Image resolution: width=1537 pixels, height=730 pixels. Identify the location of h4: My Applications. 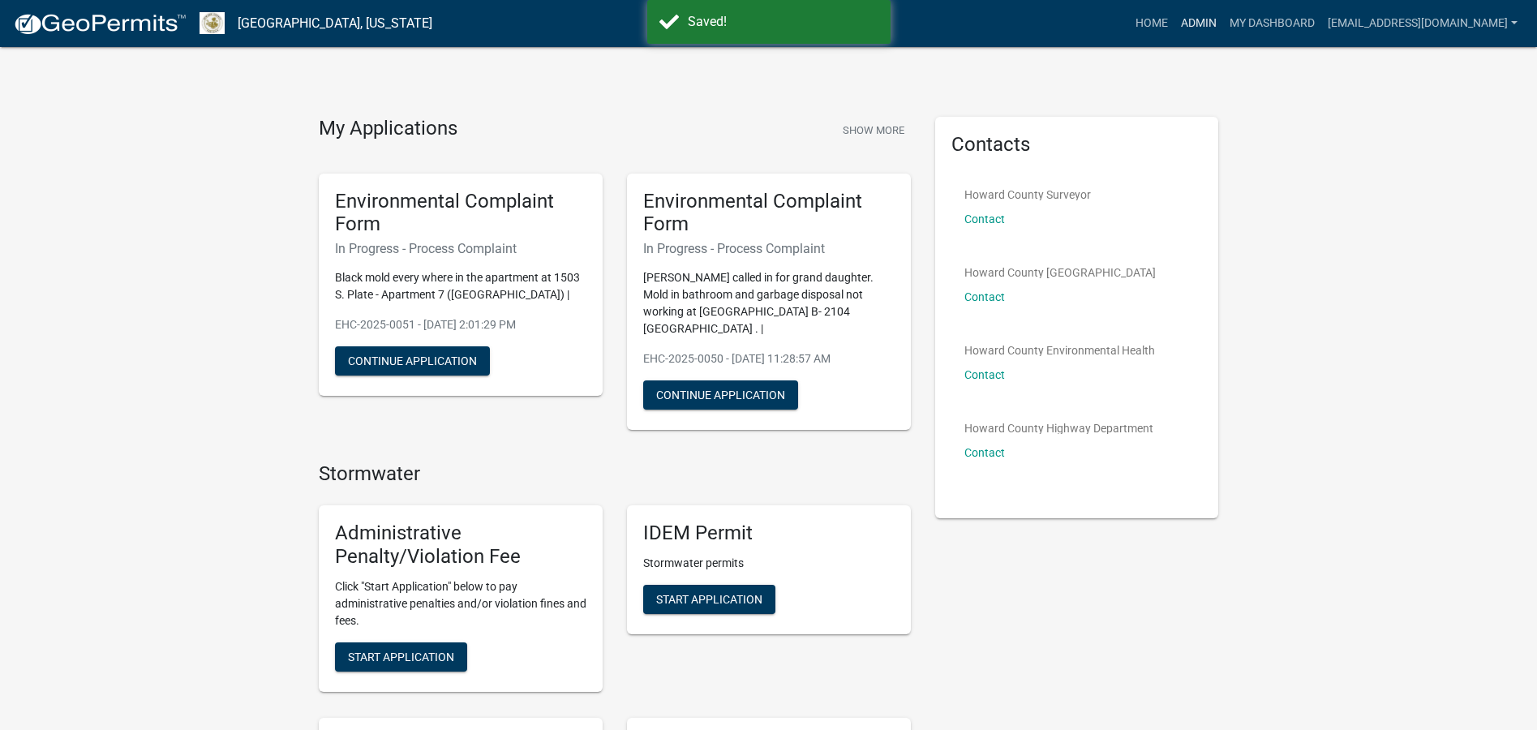
(388, 129).